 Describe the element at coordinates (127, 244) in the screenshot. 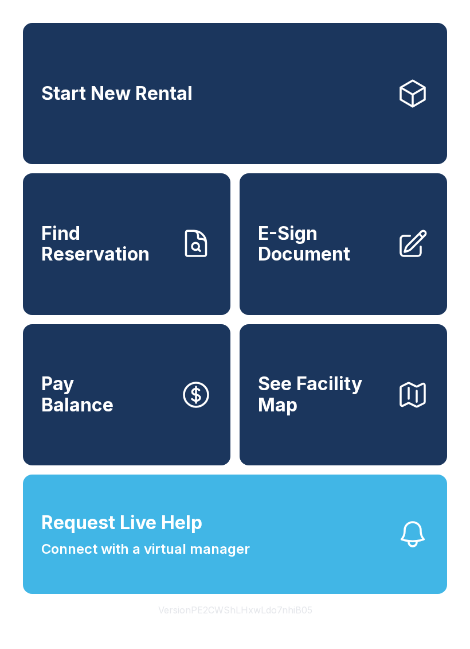

I see `a: Find Reservation` at that location.